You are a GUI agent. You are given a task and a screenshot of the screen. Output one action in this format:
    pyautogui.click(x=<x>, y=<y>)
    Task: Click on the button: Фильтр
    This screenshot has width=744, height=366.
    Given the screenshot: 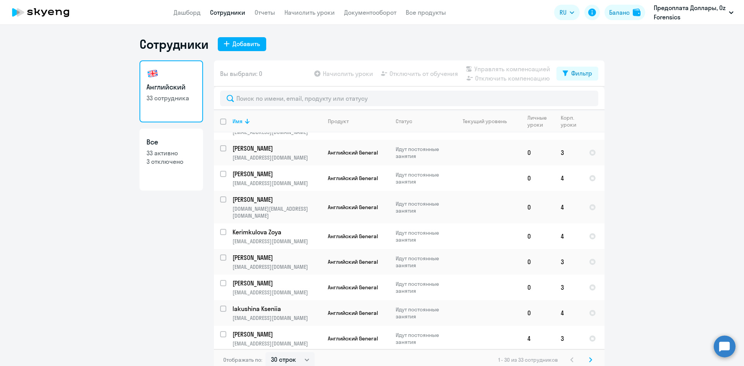 What is the action you would take?
    pyautogui.click(x=577, y=74)
    